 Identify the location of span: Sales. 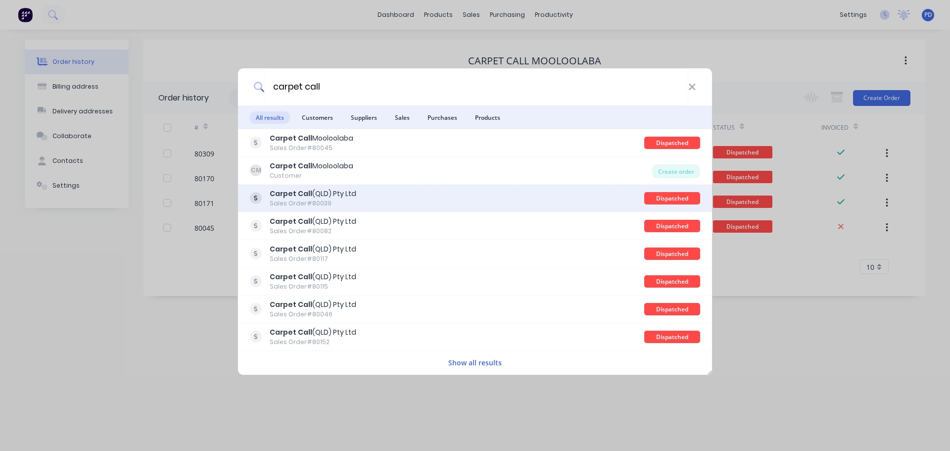
(402, 117).